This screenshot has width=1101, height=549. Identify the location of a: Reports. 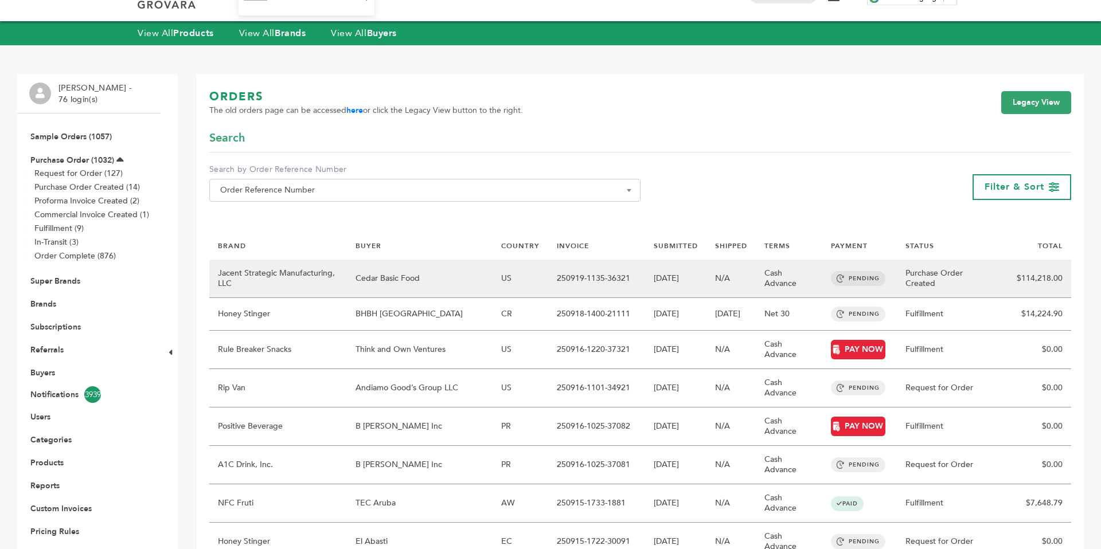
(45, 486).